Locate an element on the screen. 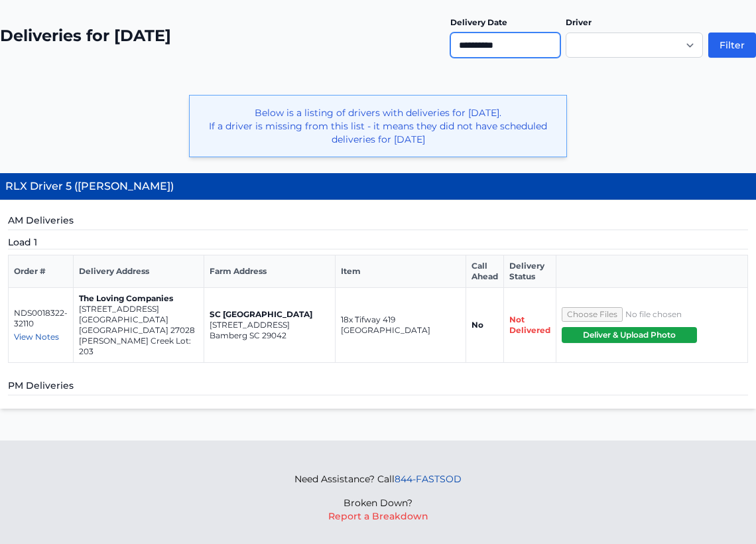 The height and width of the screenshot is (544, 756). h5: Load 1 is located at coordinates (378, 242).